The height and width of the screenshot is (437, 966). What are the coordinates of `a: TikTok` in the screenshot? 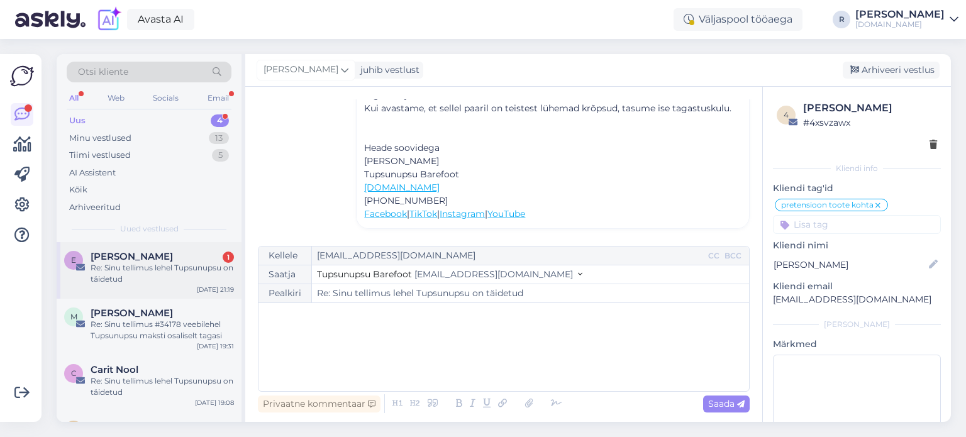 It's located at (423, 214).